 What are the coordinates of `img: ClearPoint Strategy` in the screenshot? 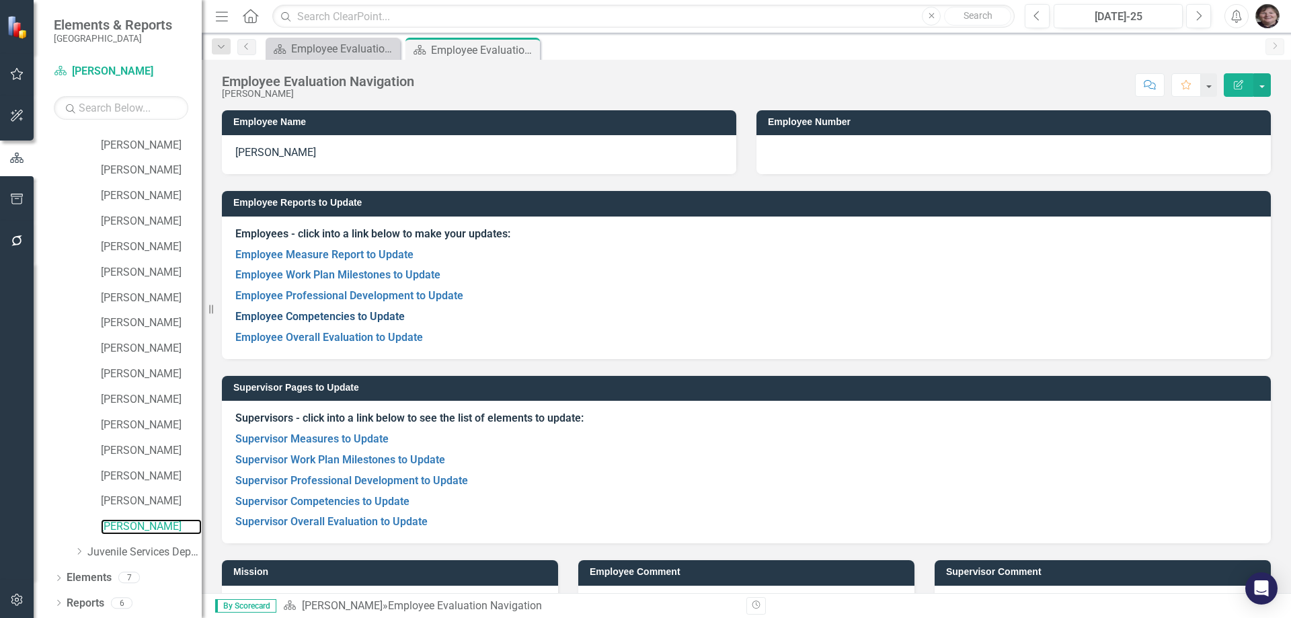 It's located at (18, 27).